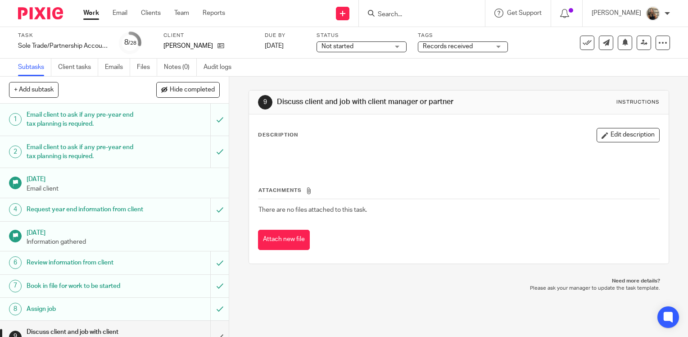  I want to click on button: Hide completed, so click(188, 90).